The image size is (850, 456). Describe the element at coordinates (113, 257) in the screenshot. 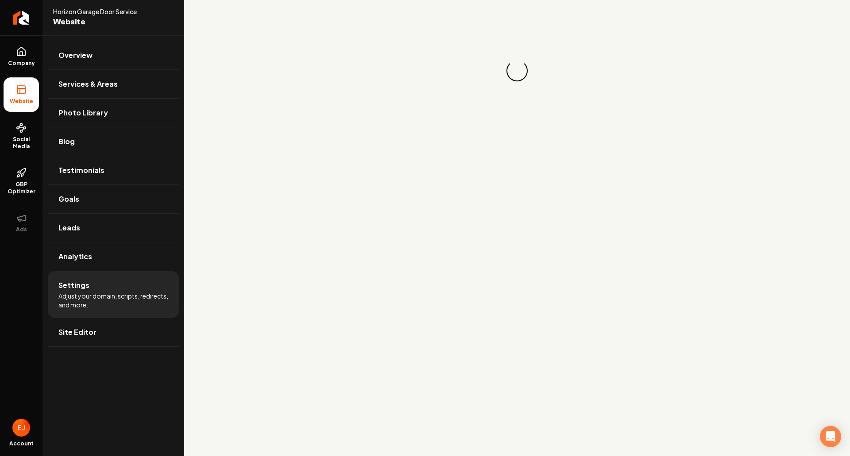

I see `a: Analytics` at that location.